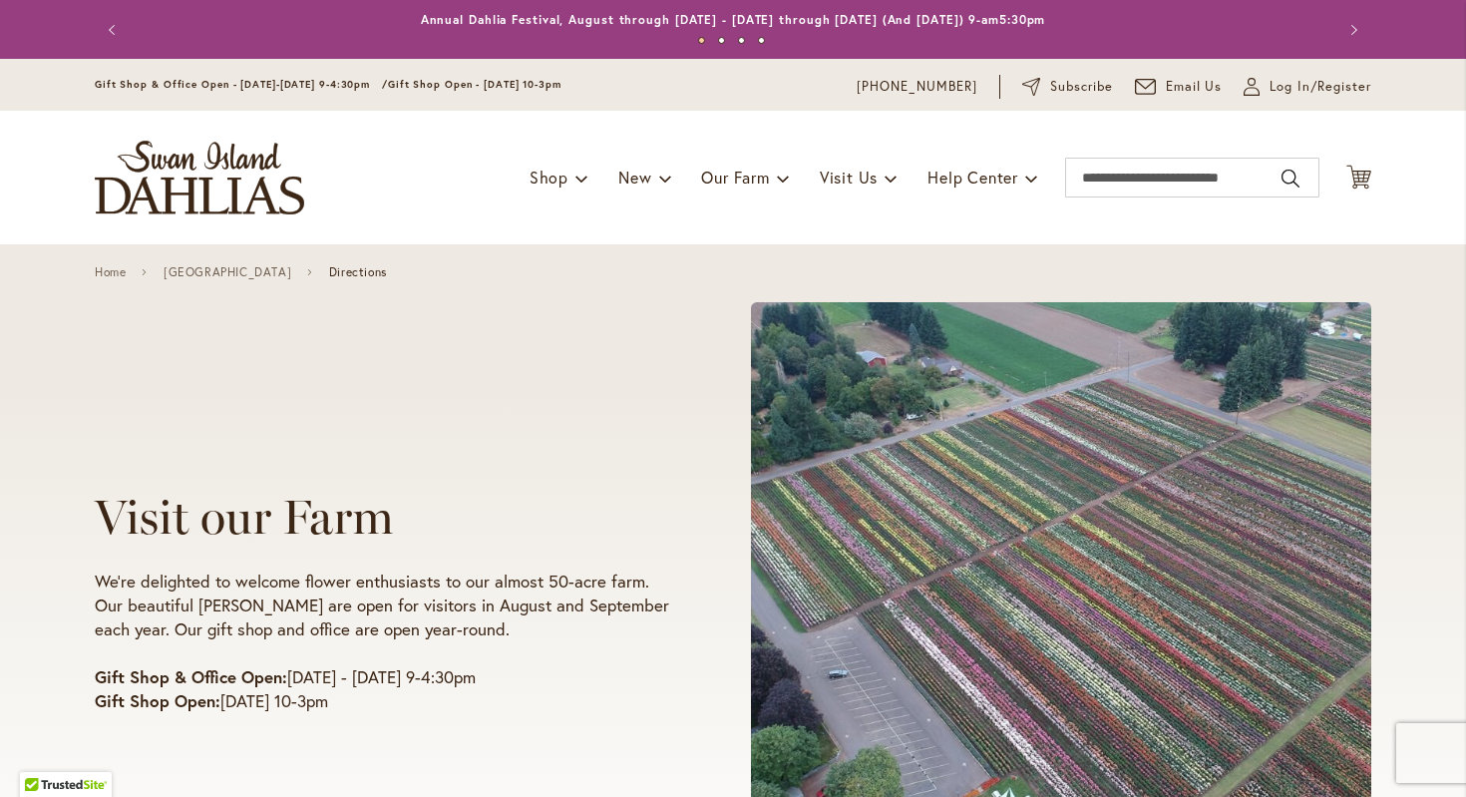 This screenshot has height=797, width=1466. I want to click on button: 2 of 4, so click(721, 40).